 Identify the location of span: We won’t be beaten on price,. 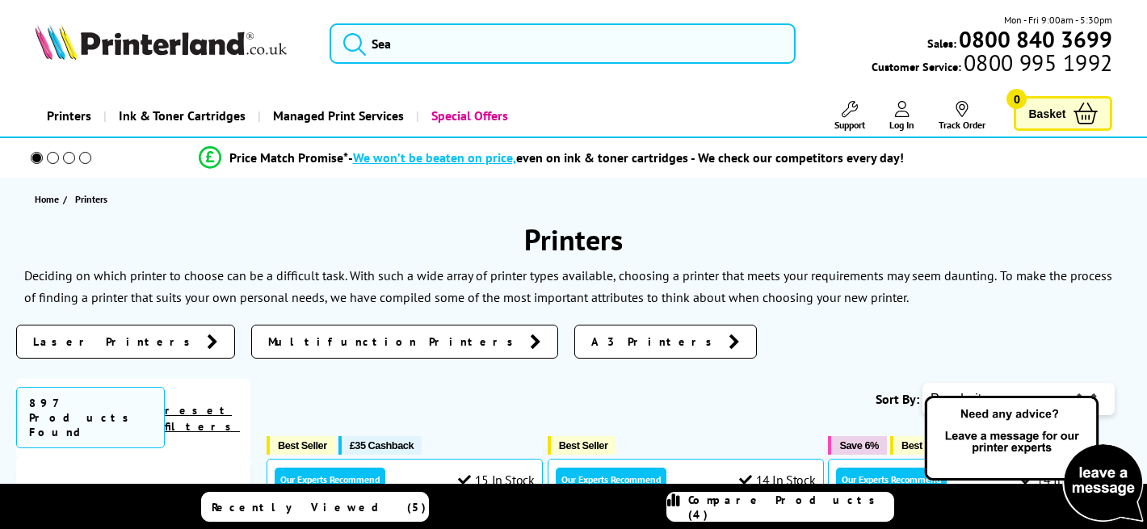
(435, 158).